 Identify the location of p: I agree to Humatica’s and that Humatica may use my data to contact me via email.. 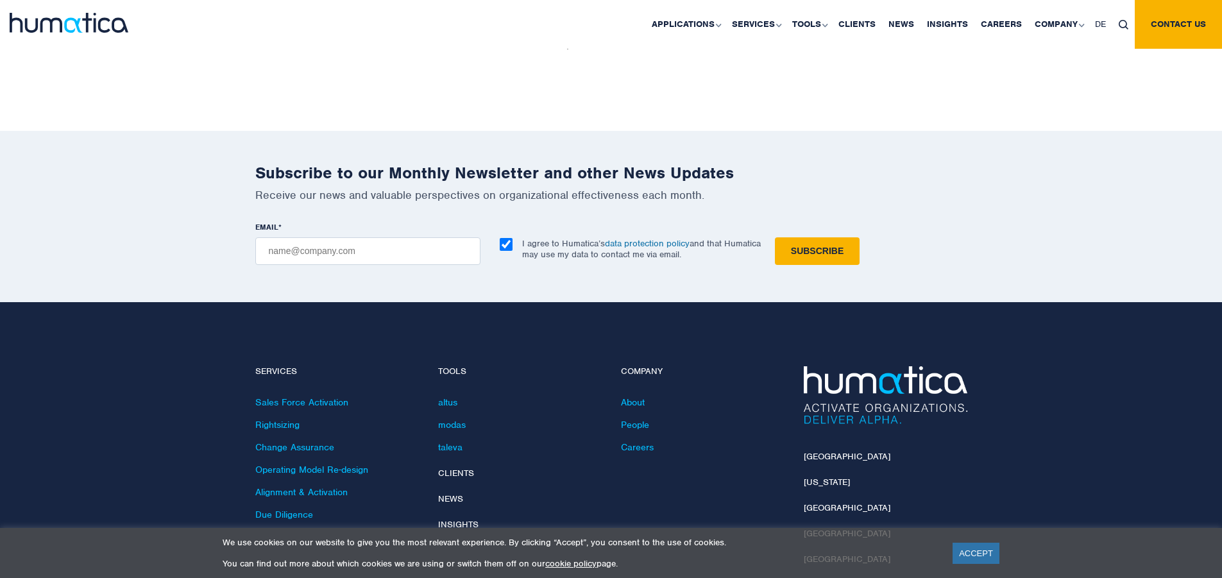
(642, 249).